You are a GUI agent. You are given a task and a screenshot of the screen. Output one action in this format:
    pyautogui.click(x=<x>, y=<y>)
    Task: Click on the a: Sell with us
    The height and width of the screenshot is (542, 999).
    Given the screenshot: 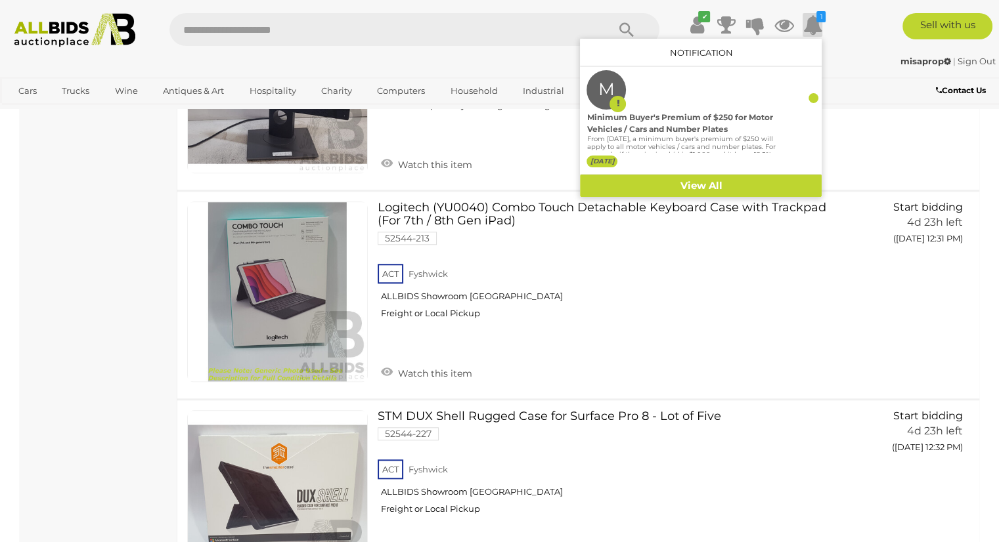 What is the action you would take?
    pyautogui.click(x=947, y=26)
    